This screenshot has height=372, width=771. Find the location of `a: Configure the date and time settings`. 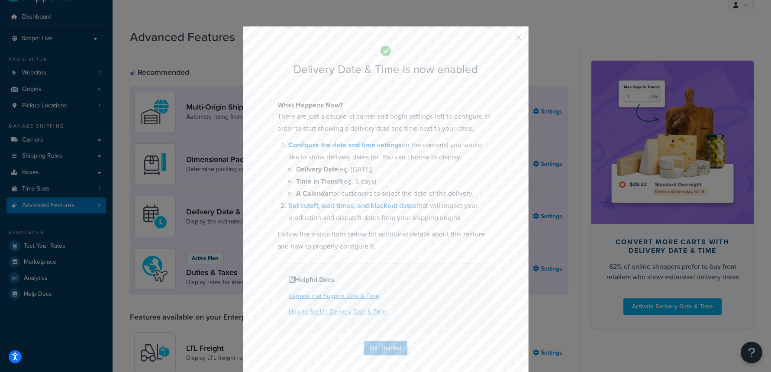

a: Configure the date and time settings is located at coordinates (345, 145).